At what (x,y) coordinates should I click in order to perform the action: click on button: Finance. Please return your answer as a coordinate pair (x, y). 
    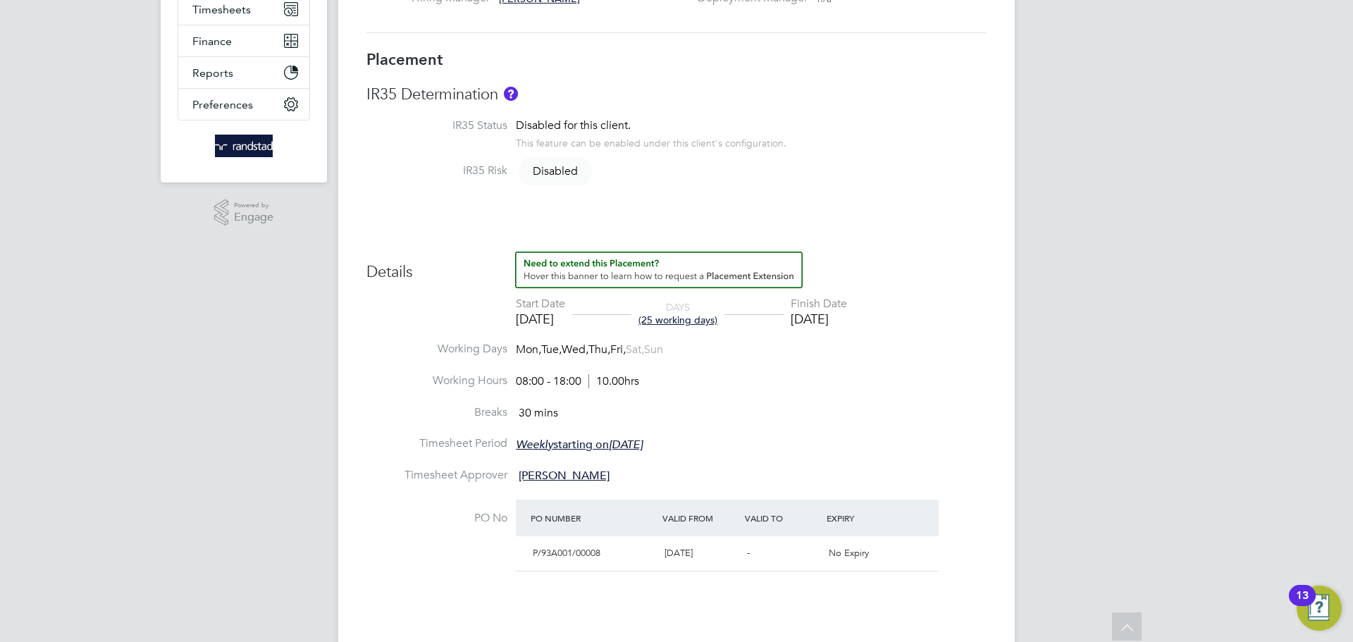
    Looking at the image, I should click on (244, 41).